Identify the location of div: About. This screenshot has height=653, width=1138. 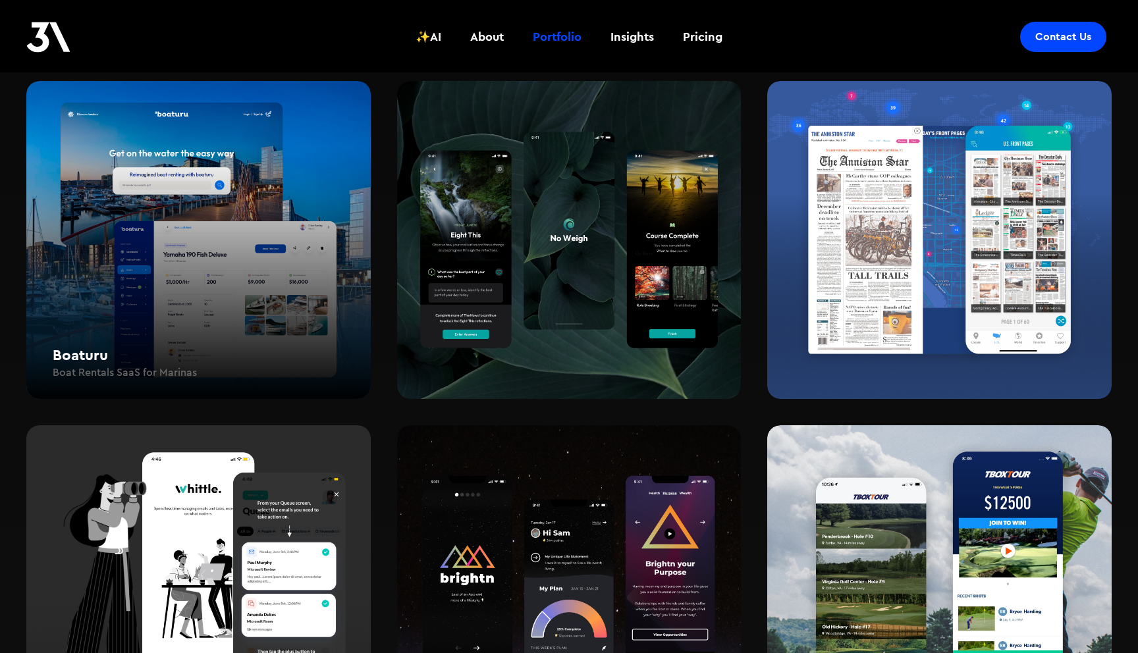
(487, 37).